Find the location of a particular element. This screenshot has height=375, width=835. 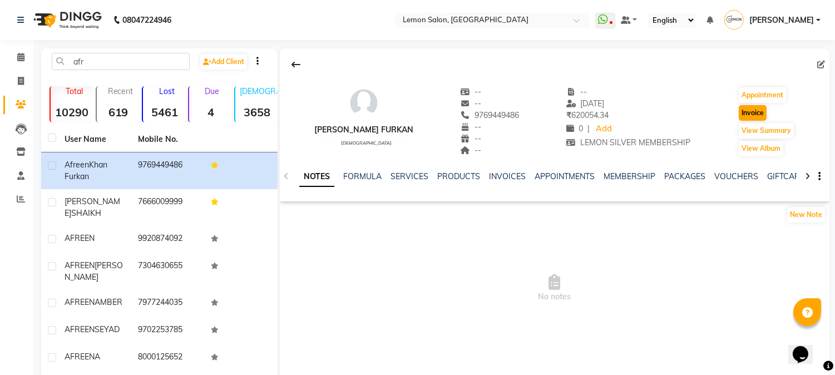

td: 9769449486 is located at coordinates (168, 171).